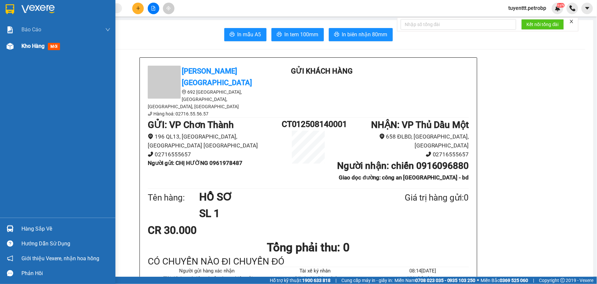  Describe the element at coordinates (308, 247) in the screenshot. I see `h1: Tổng phải thu: 0` at that location.